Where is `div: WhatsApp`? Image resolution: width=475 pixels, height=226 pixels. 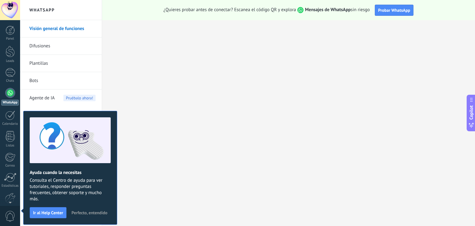 div: WhatsApp is located at coordinates (10, 102).